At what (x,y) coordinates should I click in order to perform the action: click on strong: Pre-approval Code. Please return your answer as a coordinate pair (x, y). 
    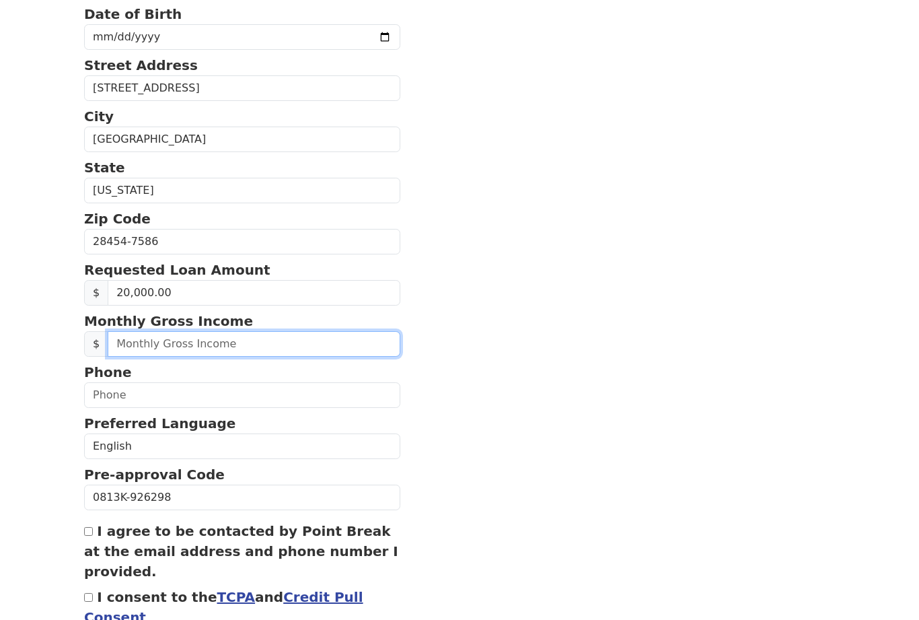
    Looking at the image, I should click on (154, 474).